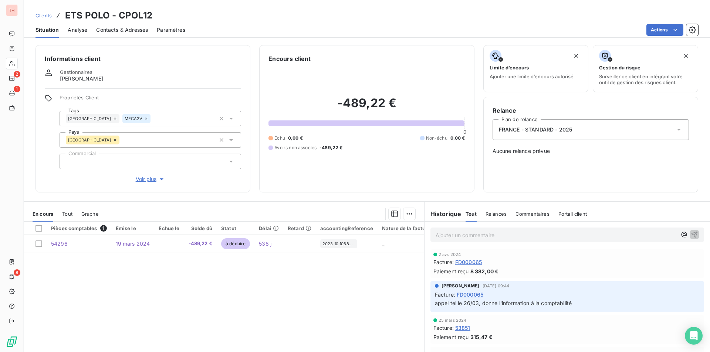 The width and height of the screenshot is (710, 352). What do you see at coordinates (694, 336) in the screenshot?
I see `div: Open Intercom Messenger` at bounding box center [694, 336].